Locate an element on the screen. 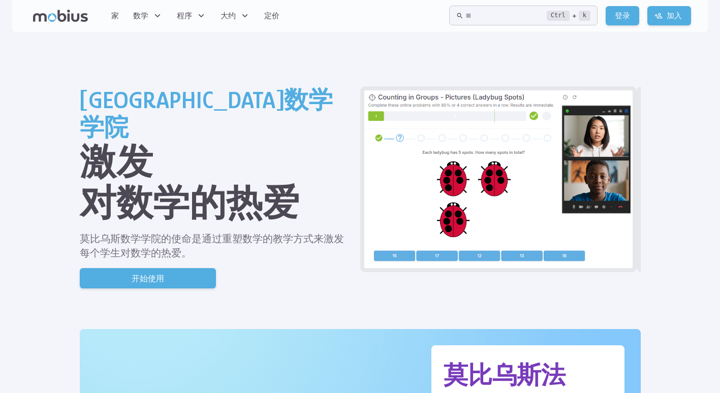 Image resolution: width=720 pixels, height=393 pixels. a: 开始使用 is located at coordinates (148, 279).